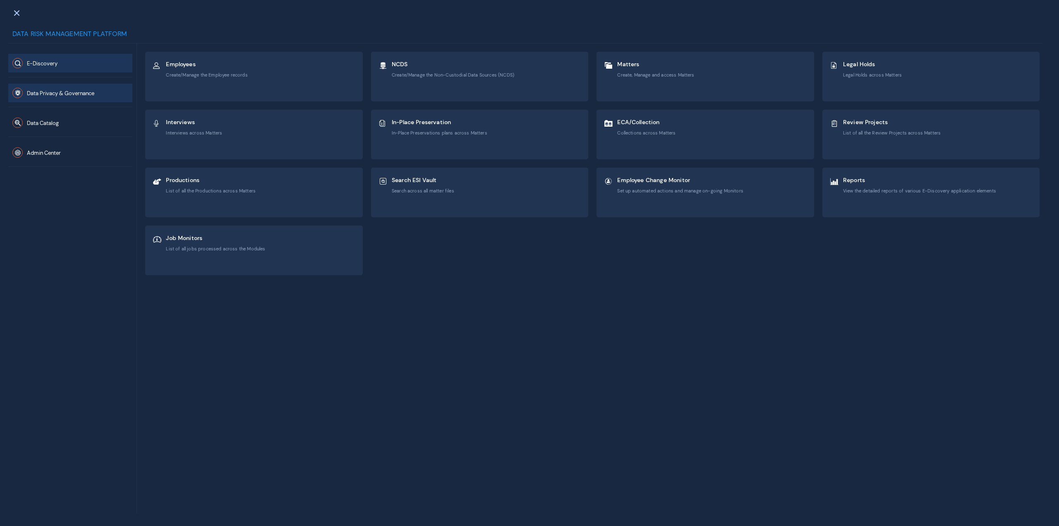  Describe the element at coordinates (439, 122) in the screenshot. I see `span: In-Place Preservation` at that location.